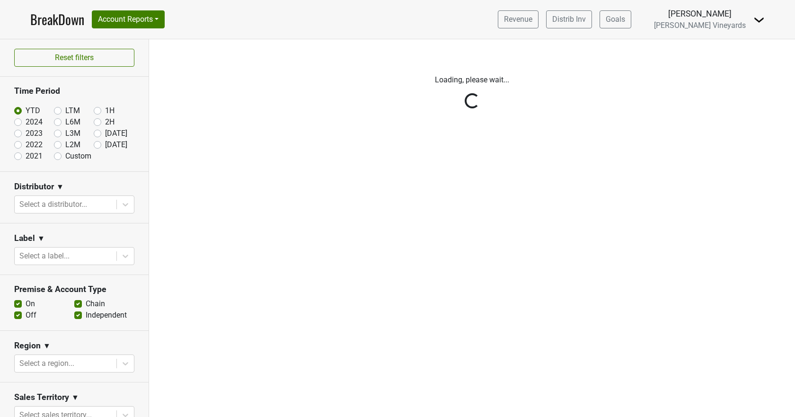 Image resolution: width=795 pixels, height=417 pixels. I want to click on a: Revenue, so click(518, 19).